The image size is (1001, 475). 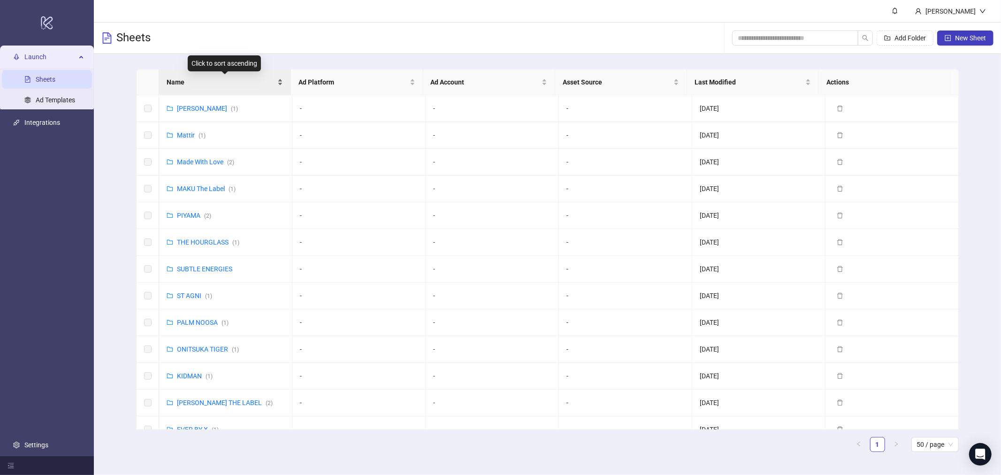 I want to click on span: down, so click(x=982, y=11).